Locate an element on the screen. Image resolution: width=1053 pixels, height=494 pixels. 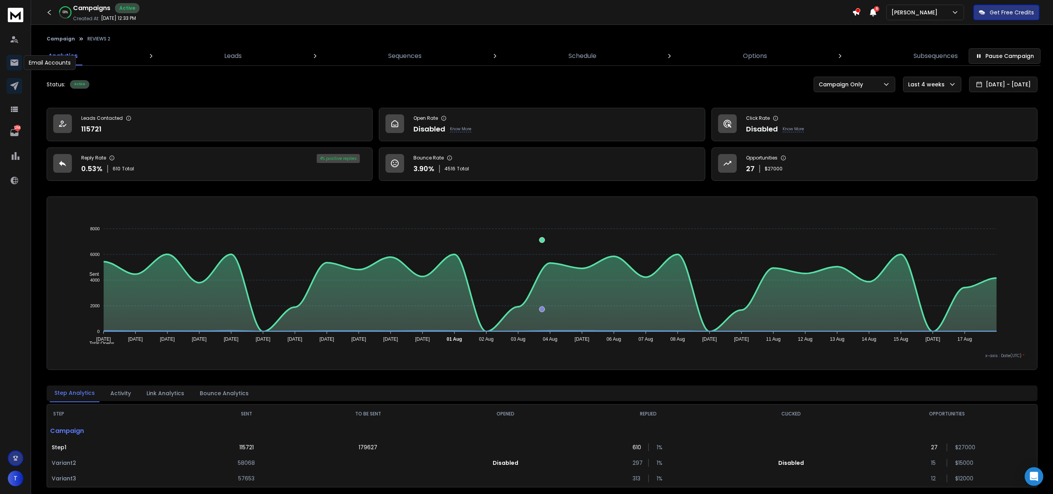
p: Variant 3 is located at coordinates (122, 478).